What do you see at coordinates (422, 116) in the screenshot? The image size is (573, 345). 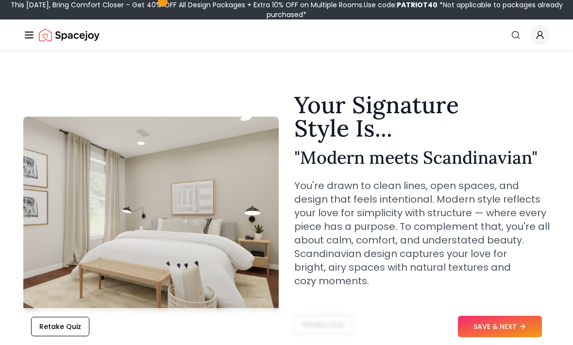 I see `h1: Your Signature Style Is...` at bounding box center [422, 116].